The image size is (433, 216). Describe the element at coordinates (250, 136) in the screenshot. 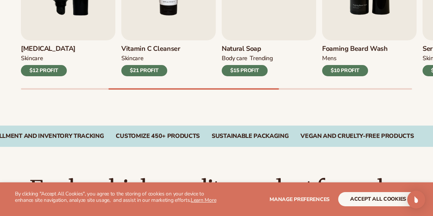

I see `div: SUSTAINABLE PACKAGING` at that location.